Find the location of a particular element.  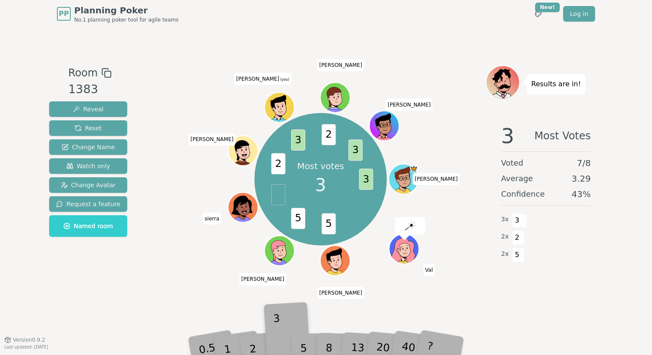

span: Voted is located at coordinates (512, 163).